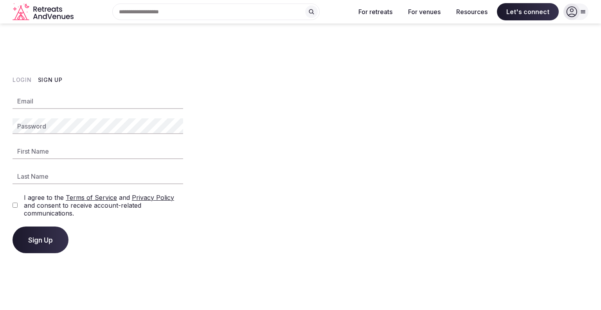 This screenshot has height=310, width=601. Describe the element at coordinates (153, 197) in the screenshot. I see `a: Privacy Policy` at that location.